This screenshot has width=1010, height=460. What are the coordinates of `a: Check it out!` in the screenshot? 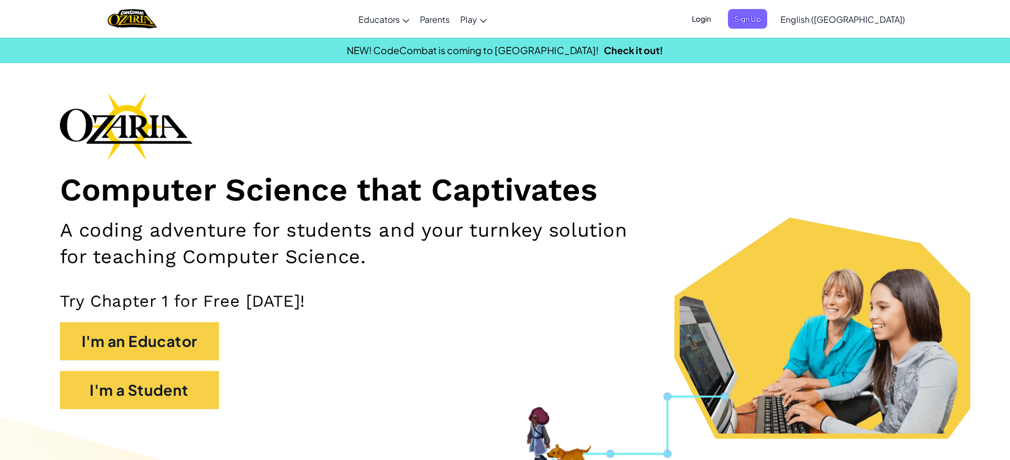 It's located at (634, 50).